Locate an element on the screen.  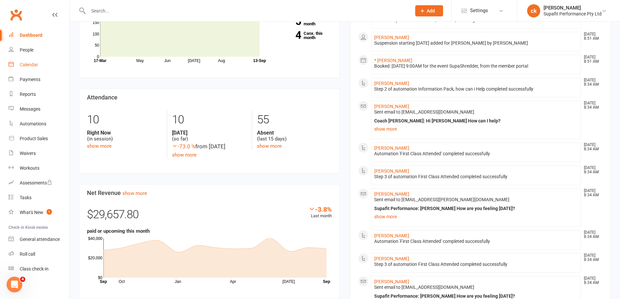
a: Tasks is located at coordinates (39, 198).